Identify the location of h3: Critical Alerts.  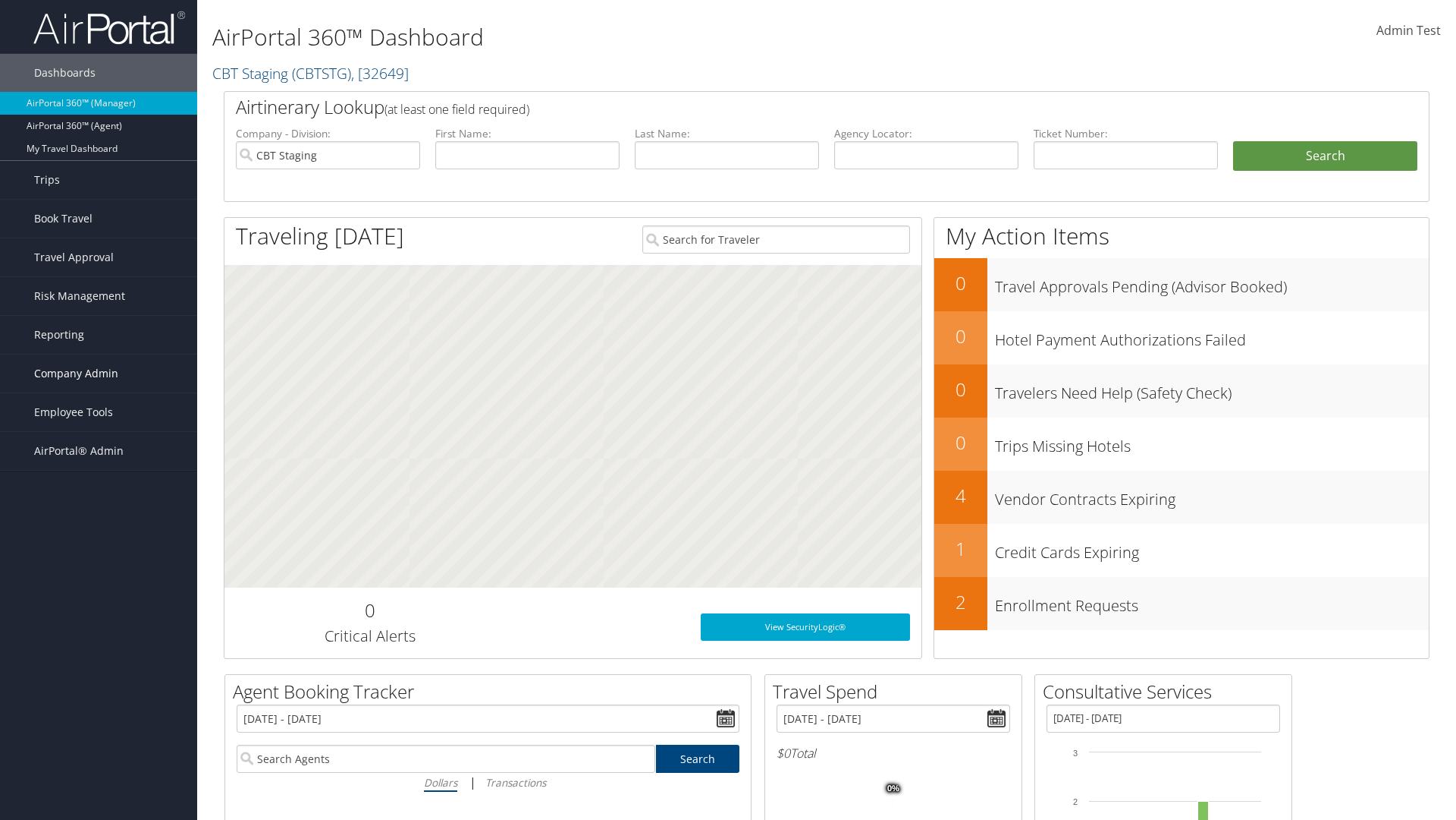
(369, 636).